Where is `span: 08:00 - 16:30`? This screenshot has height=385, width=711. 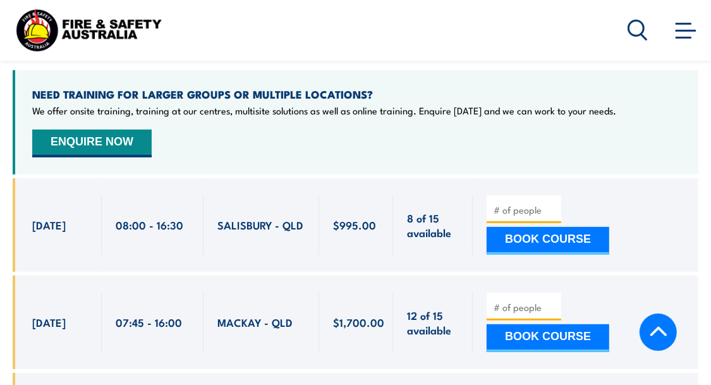
span: 08:00 - 16:30 is located at coordinates (149, 225).